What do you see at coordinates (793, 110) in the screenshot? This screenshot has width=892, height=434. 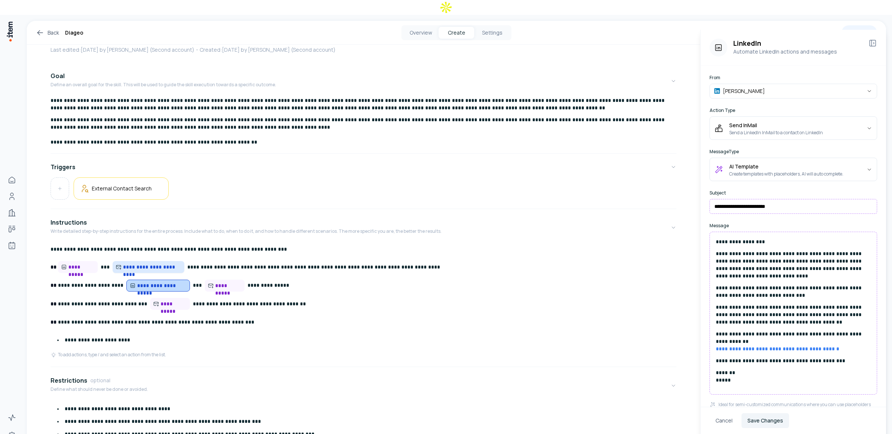 I see `label: Action Type` at bounding box center [793, 110].